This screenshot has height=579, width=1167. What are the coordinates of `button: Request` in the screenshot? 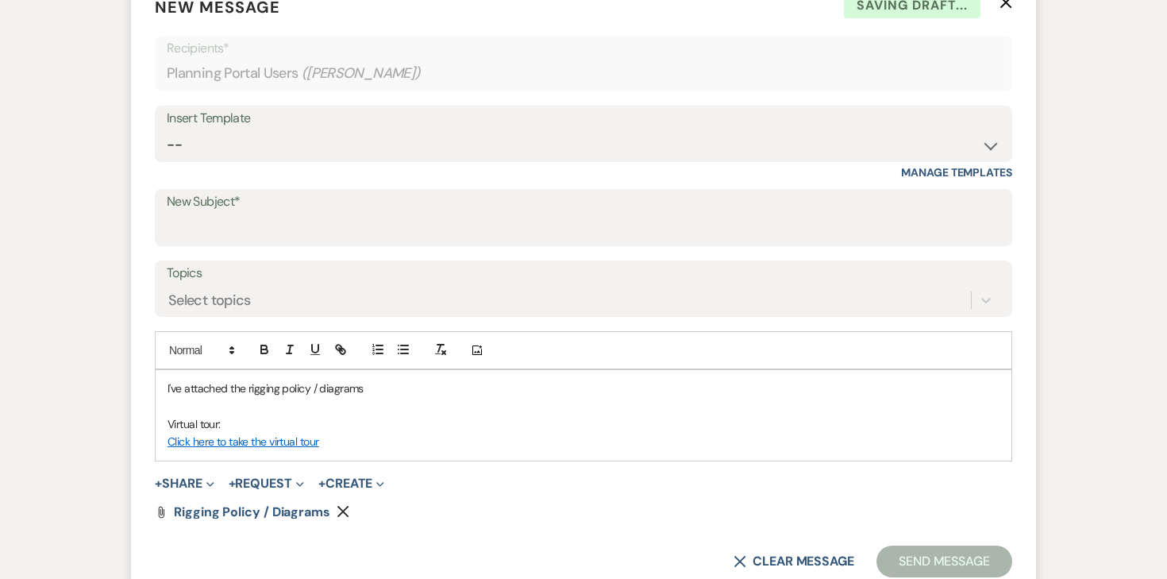 It's located at (266, 483).